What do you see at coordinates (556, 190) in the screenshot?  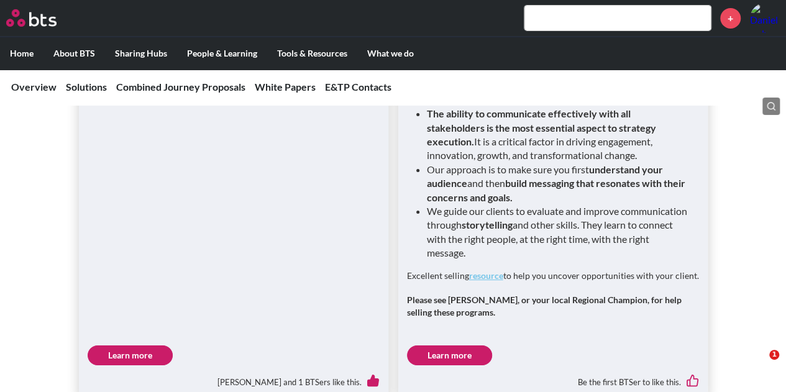 I see `strong: build messaging that resonates with their concerns and goals.` at bounding box center [556, 190].